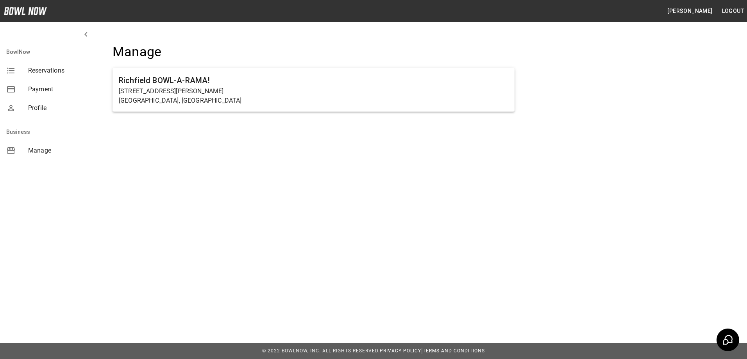 The image size is (747, 359). I want to click on span: Manage, so click(58, 151).